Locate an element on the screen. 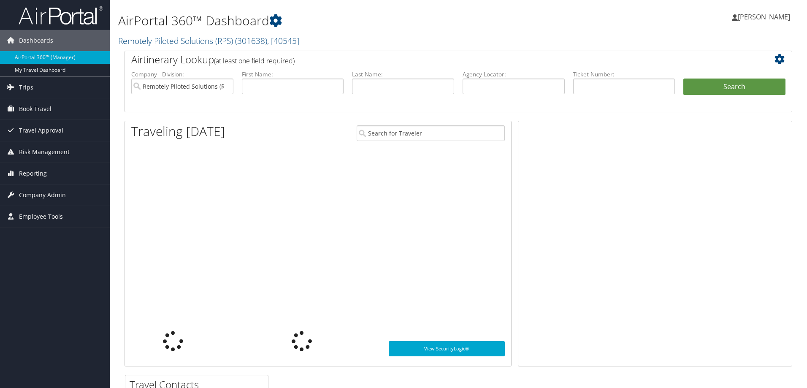  label: Ticket Number: is located at coordinates (624, 74).